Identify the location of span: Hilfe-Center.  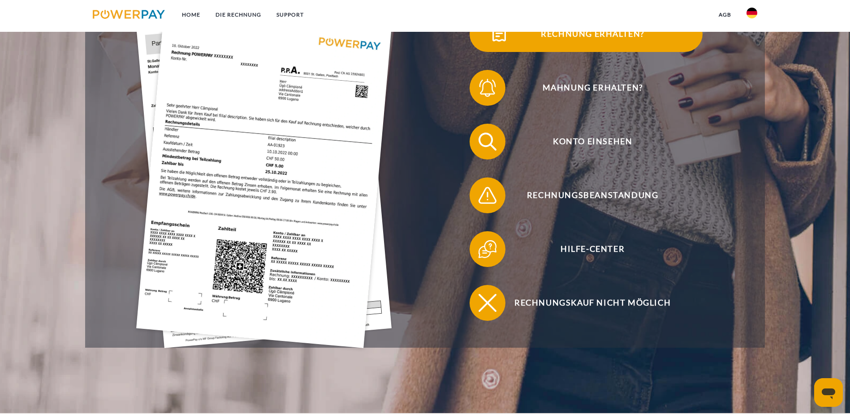
(592, 249).